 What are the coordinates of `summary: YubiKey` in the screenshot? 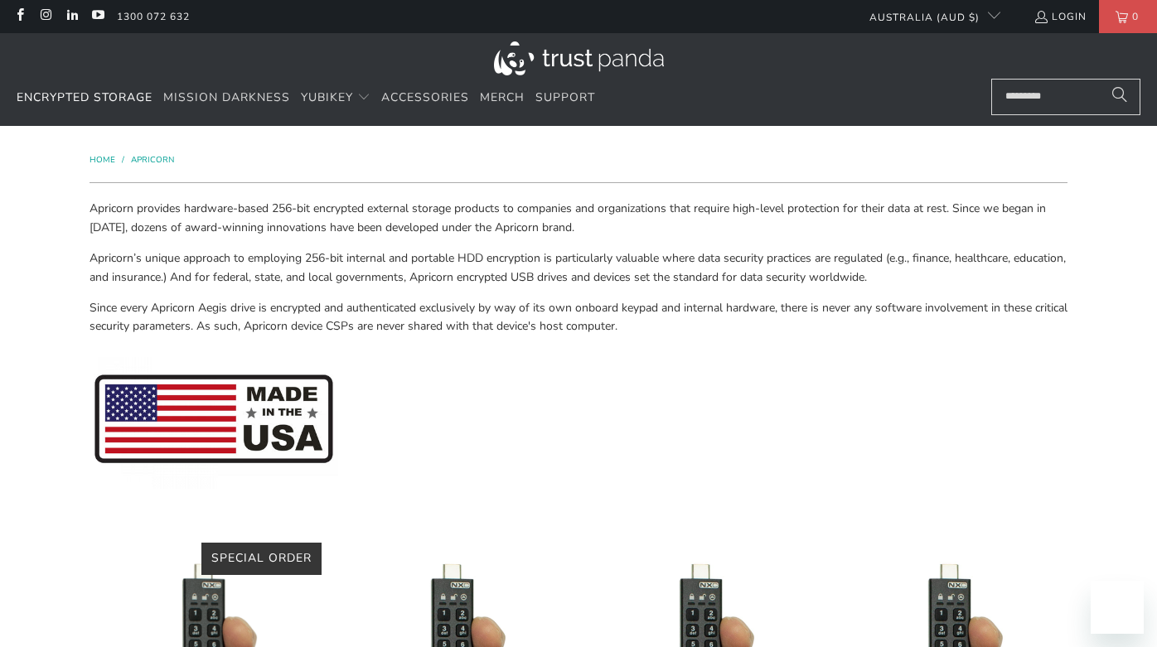 It's located at (336, 98).